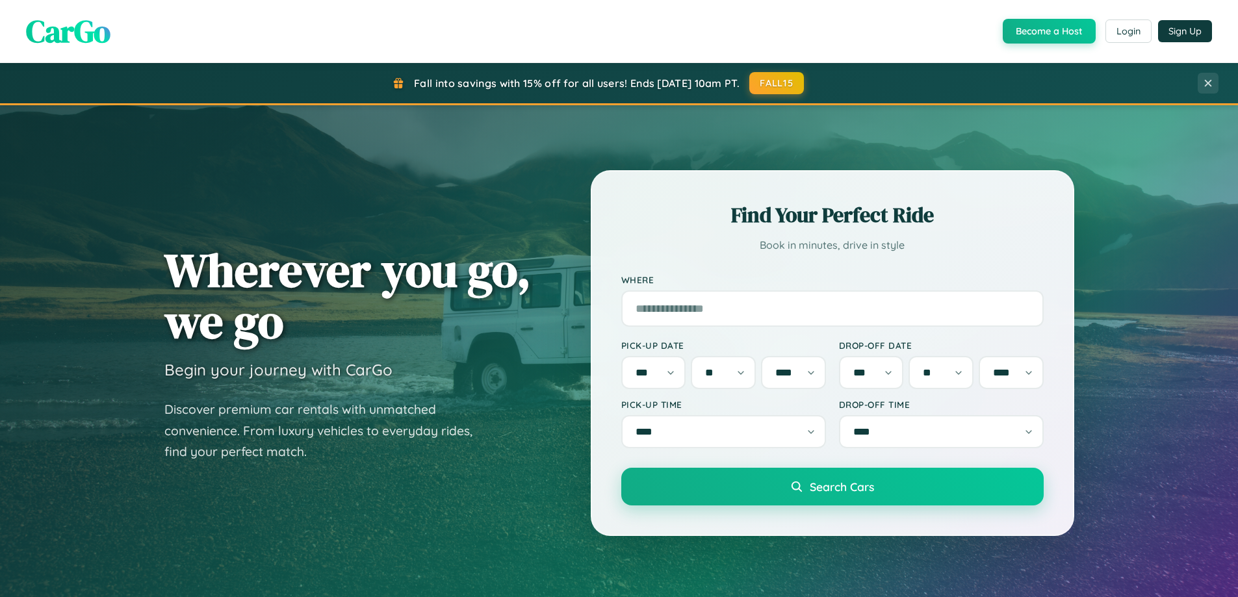 The height and width of the screenshot is (597, 1238). What do you see at coordinates (833, 279) in the screenshot?
I see `label: Where` at bounding box center [833, 279].